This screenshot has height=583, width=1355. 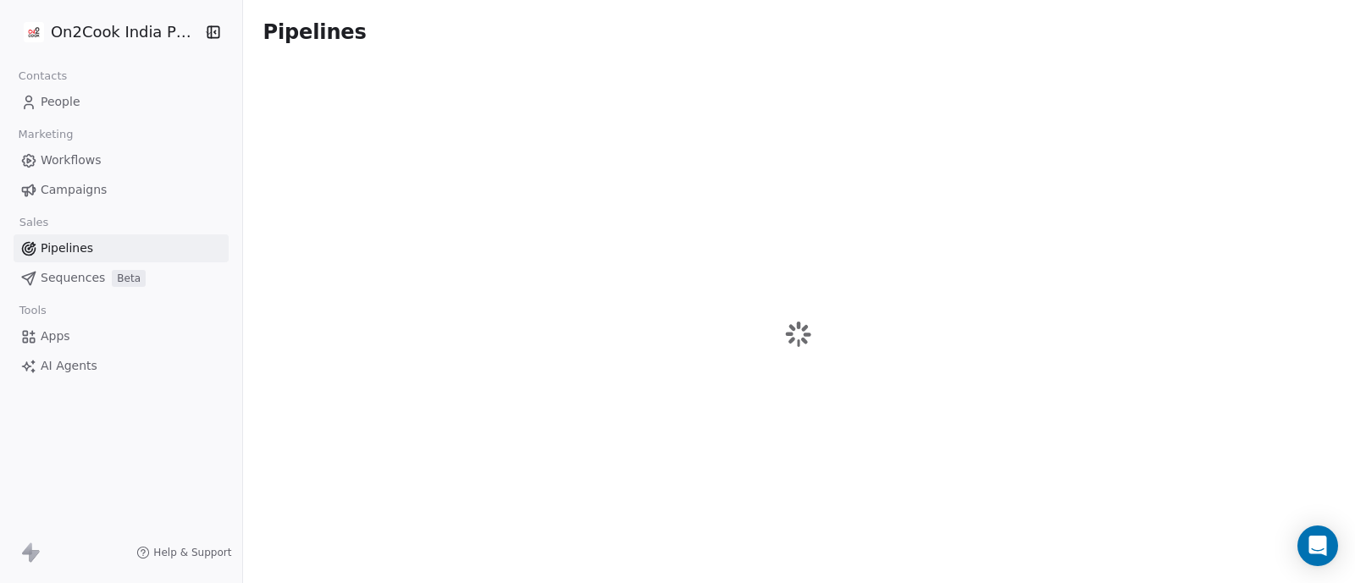 I want to click on img: on2cook%20logo-04%20copy.jpg, so click(x=34, y=32).